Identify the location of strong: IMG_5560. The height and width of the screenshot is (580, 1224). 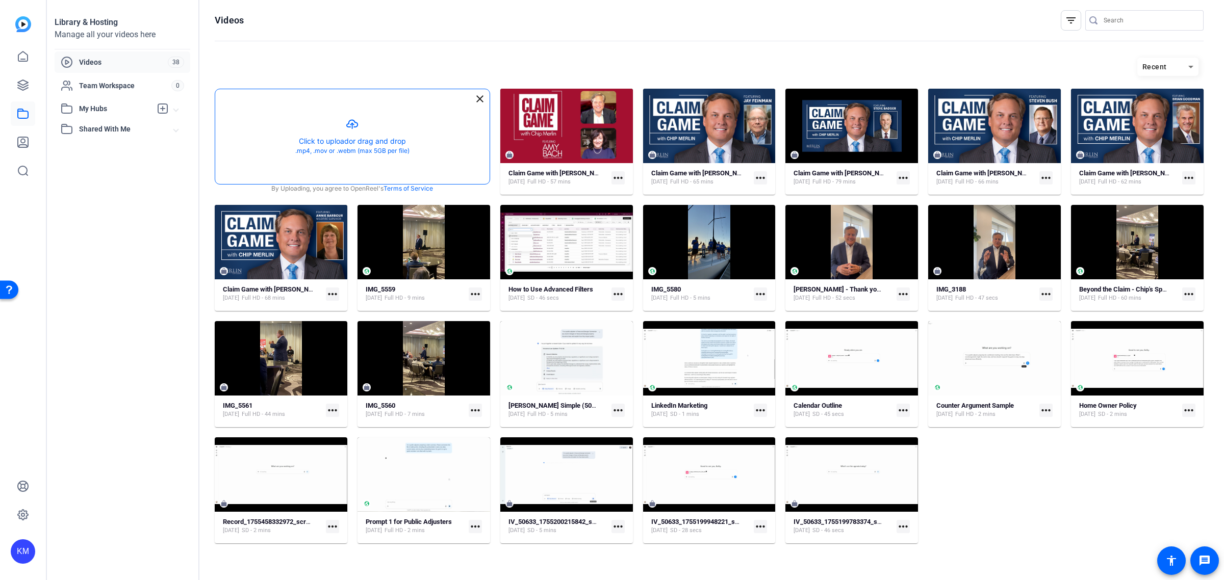
(380, 405).